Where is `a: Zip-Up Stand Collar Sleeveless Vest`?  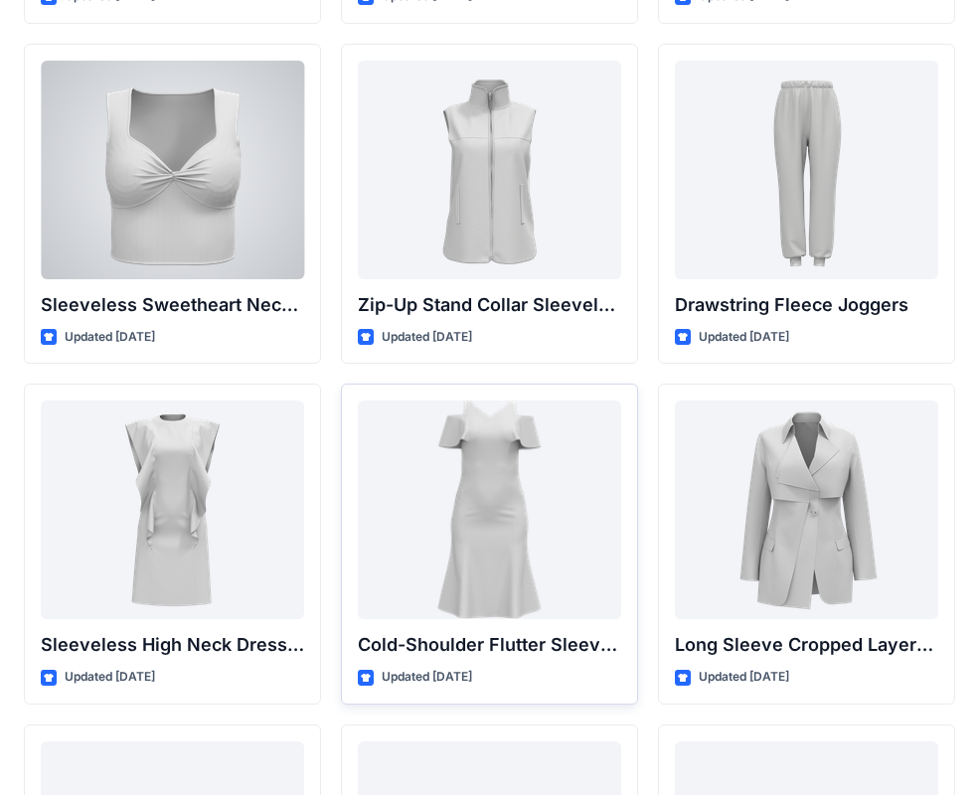
a: Zip-Up Stand Collar Sleeveless Vest is located at coordinates (489, 170).